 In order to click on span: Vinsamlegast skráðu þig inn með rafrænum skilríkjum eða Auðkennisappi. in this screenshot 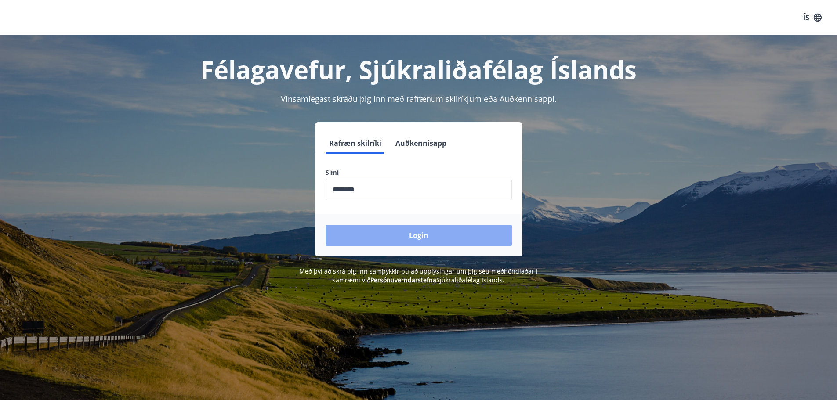, I will do `click(419, 99)`.